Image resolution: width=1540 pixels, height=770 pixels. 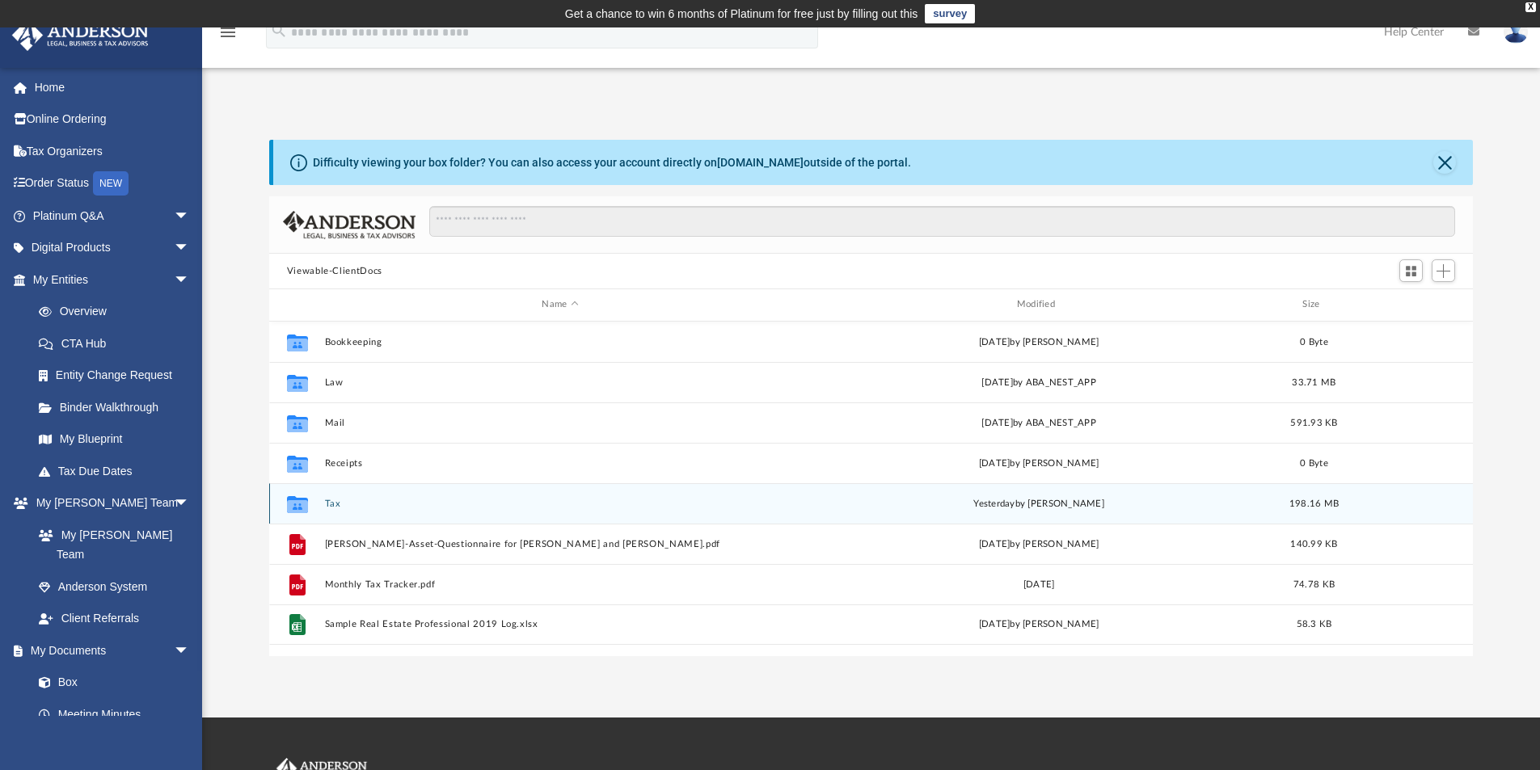 I want to click on div: Size, so click(x=1313, y=305).